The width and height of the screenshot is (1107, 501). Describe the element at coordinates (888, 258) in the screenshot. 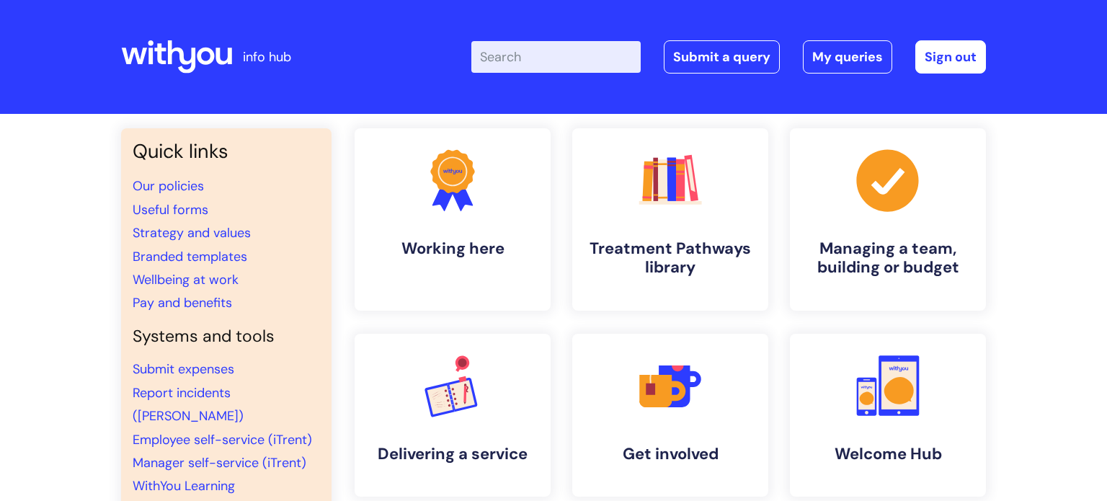

I see `h4: Managing a team, building or budget` at that location.